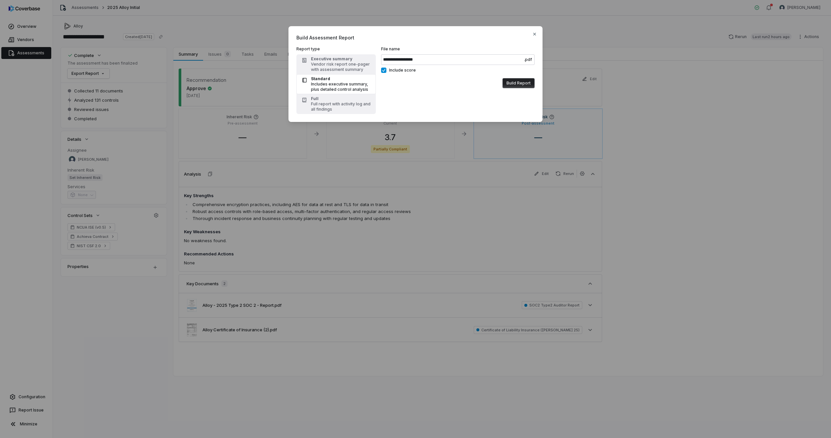 The height and width of the screenshot is (438, 831). What do you see at coordinates (336, 49) in the screenshot?
I see `label: Report type` at bounding box center [336, 49].